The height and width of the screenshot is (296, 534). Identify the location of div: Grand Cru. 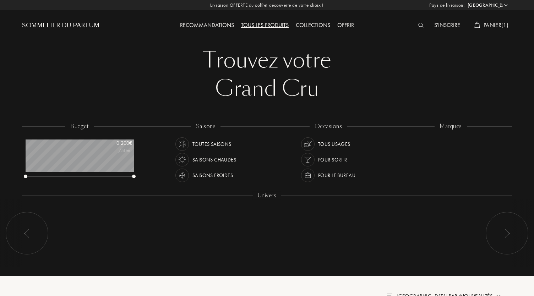
(267, 89).